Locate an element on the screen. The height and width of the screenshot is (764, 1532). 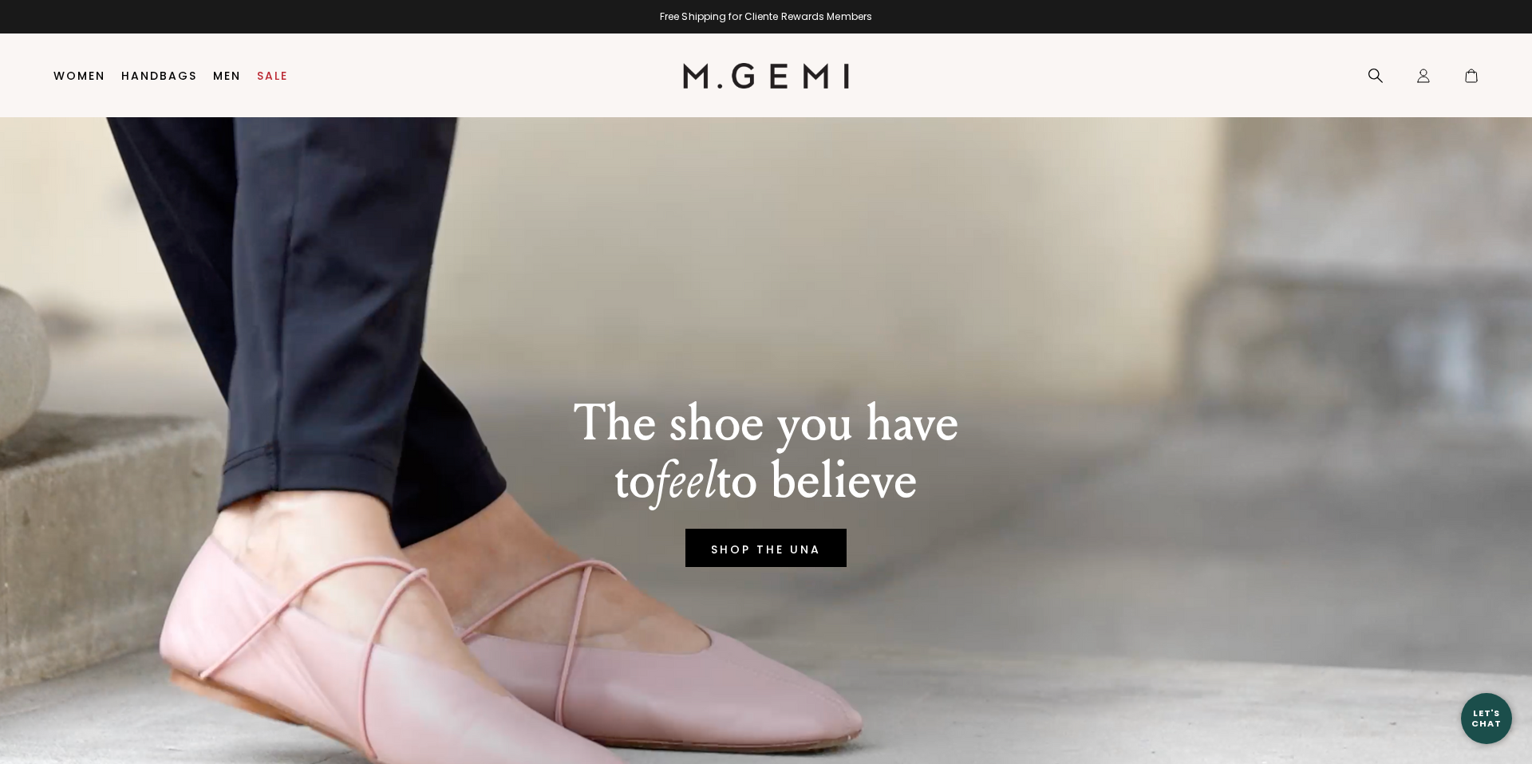
a: Handbags is located at coordinates (159, 76).